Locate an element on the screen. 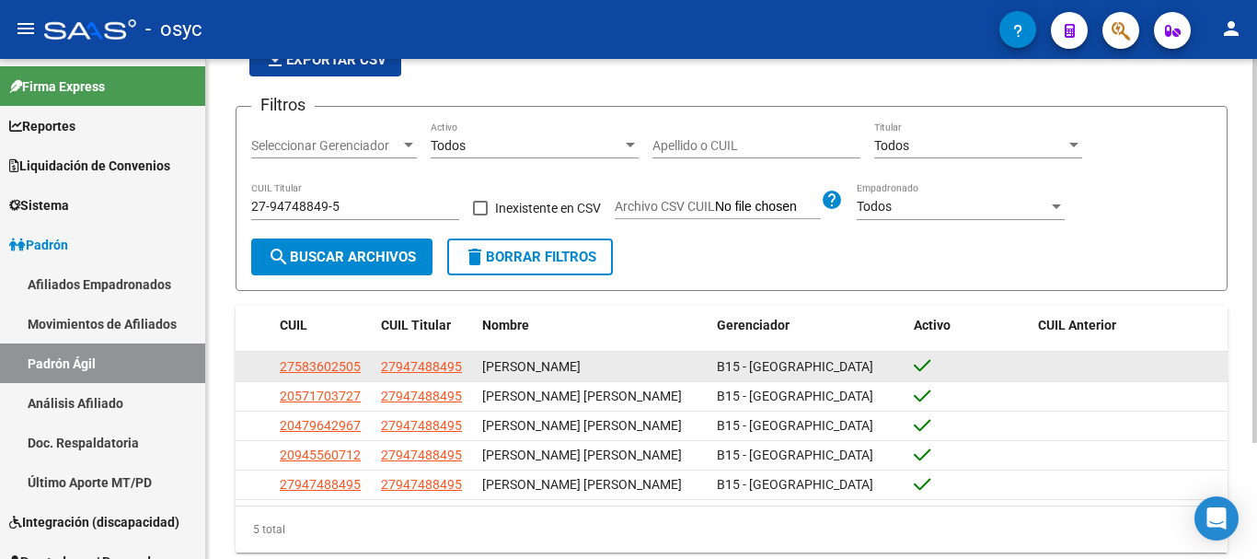 This screenshot has height=559, width=1257. span: Exportar CSV is located at coordinates (325, 60).